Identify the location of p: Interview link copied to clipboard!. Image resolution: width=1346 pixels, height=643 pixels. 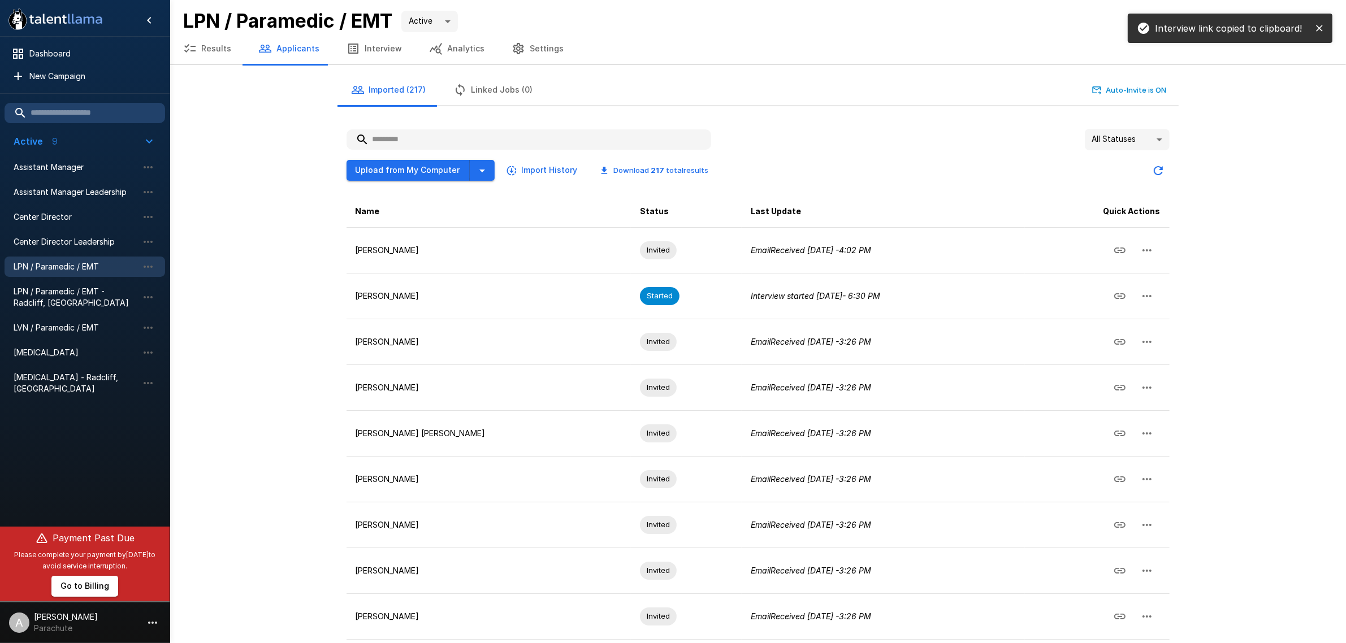
(1228, 28).